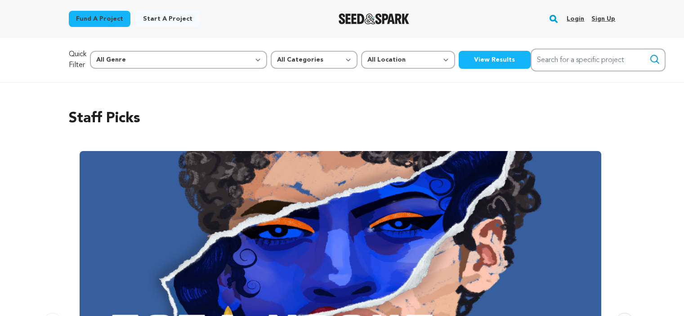  Describe the element at coordinates (374, 19) in the screenshot. I see `img: Seed&Spark Logo Dark Mode` at that location.